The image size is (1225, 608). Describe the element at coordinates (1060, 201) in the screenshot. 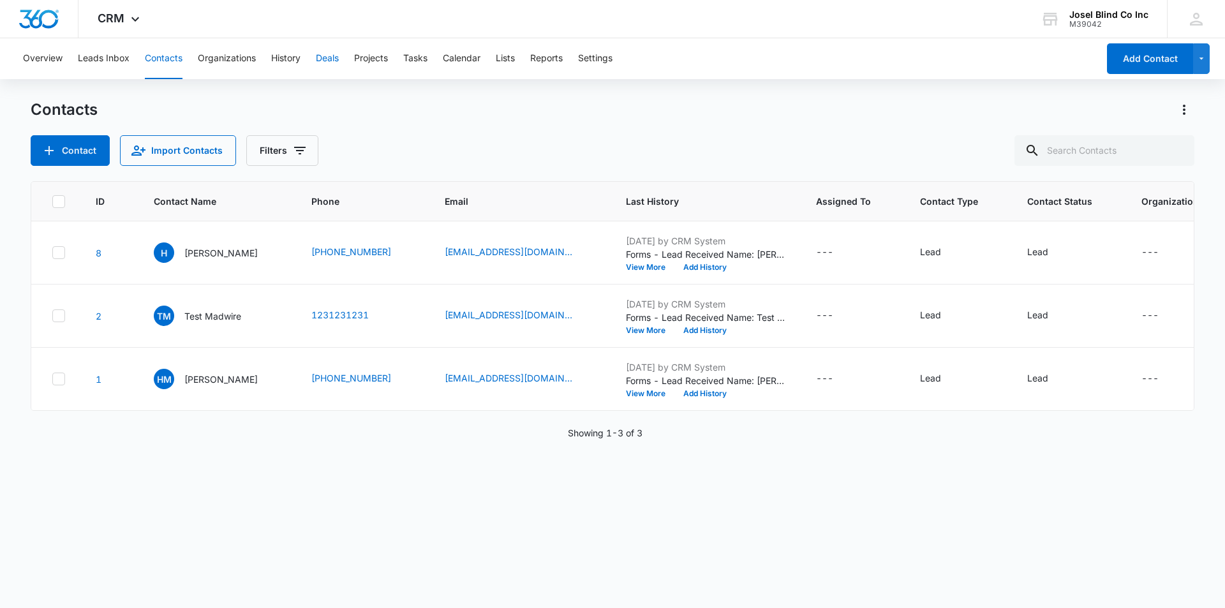

I see `span: Contact Status` at that location.